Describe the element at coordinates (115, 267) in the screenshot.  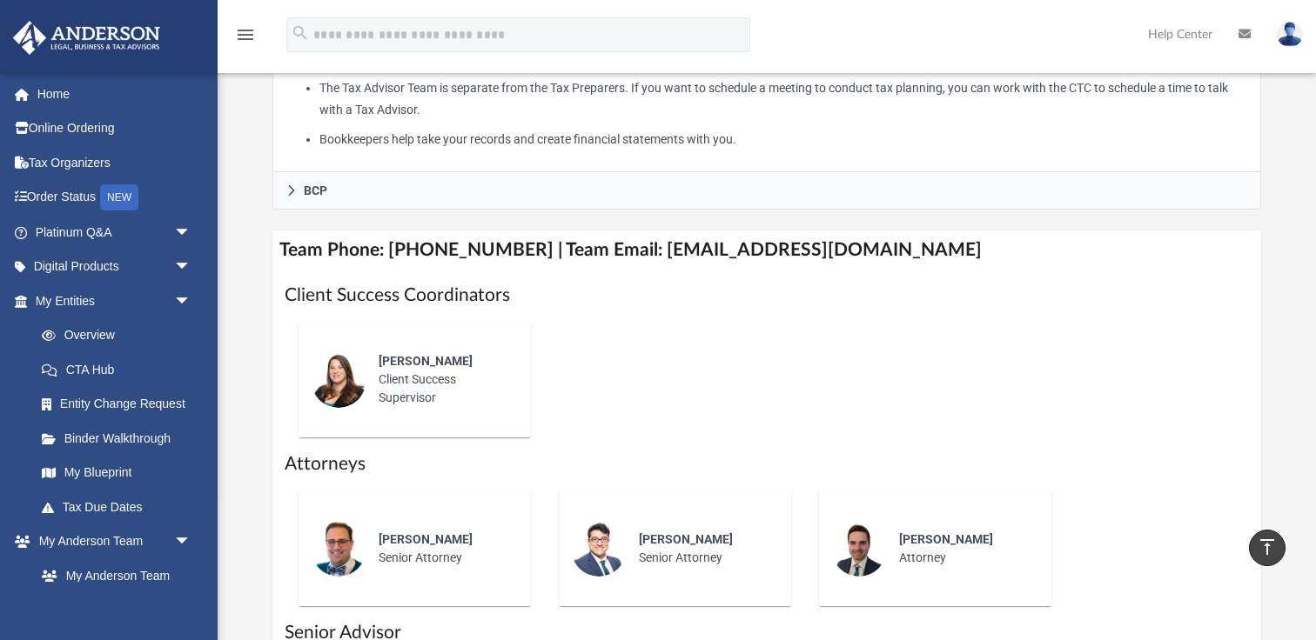
I see `a: Digital Productsarrow_drop_down` at that location.